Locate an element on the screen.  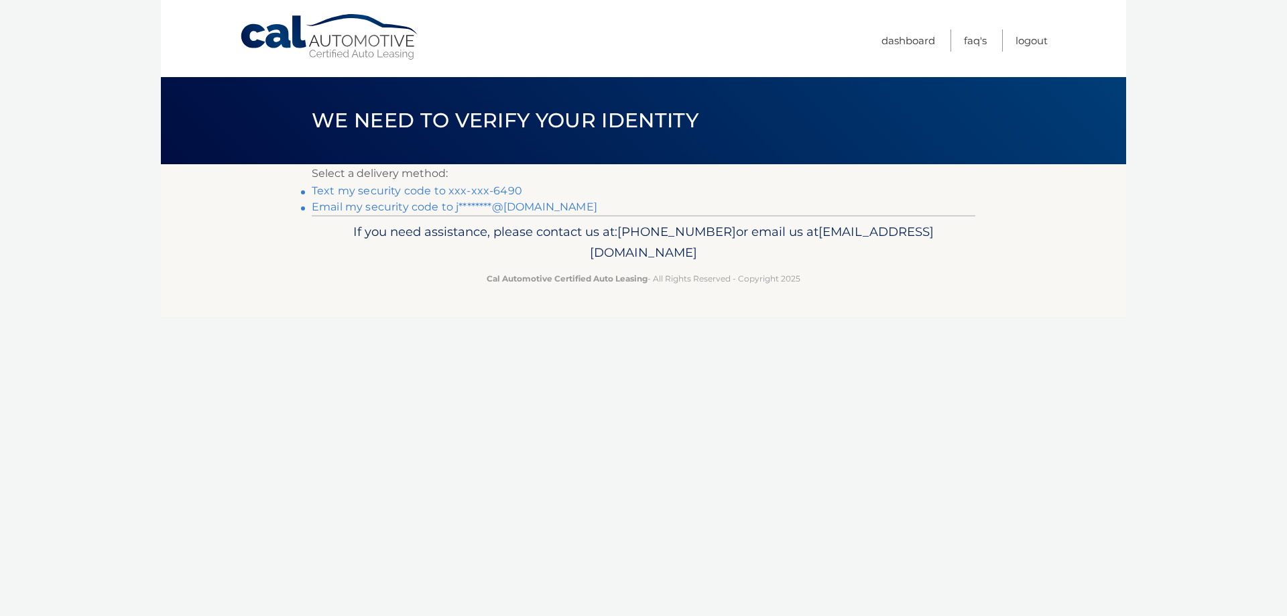
a: Logout is located at coordinates (1032, 40).